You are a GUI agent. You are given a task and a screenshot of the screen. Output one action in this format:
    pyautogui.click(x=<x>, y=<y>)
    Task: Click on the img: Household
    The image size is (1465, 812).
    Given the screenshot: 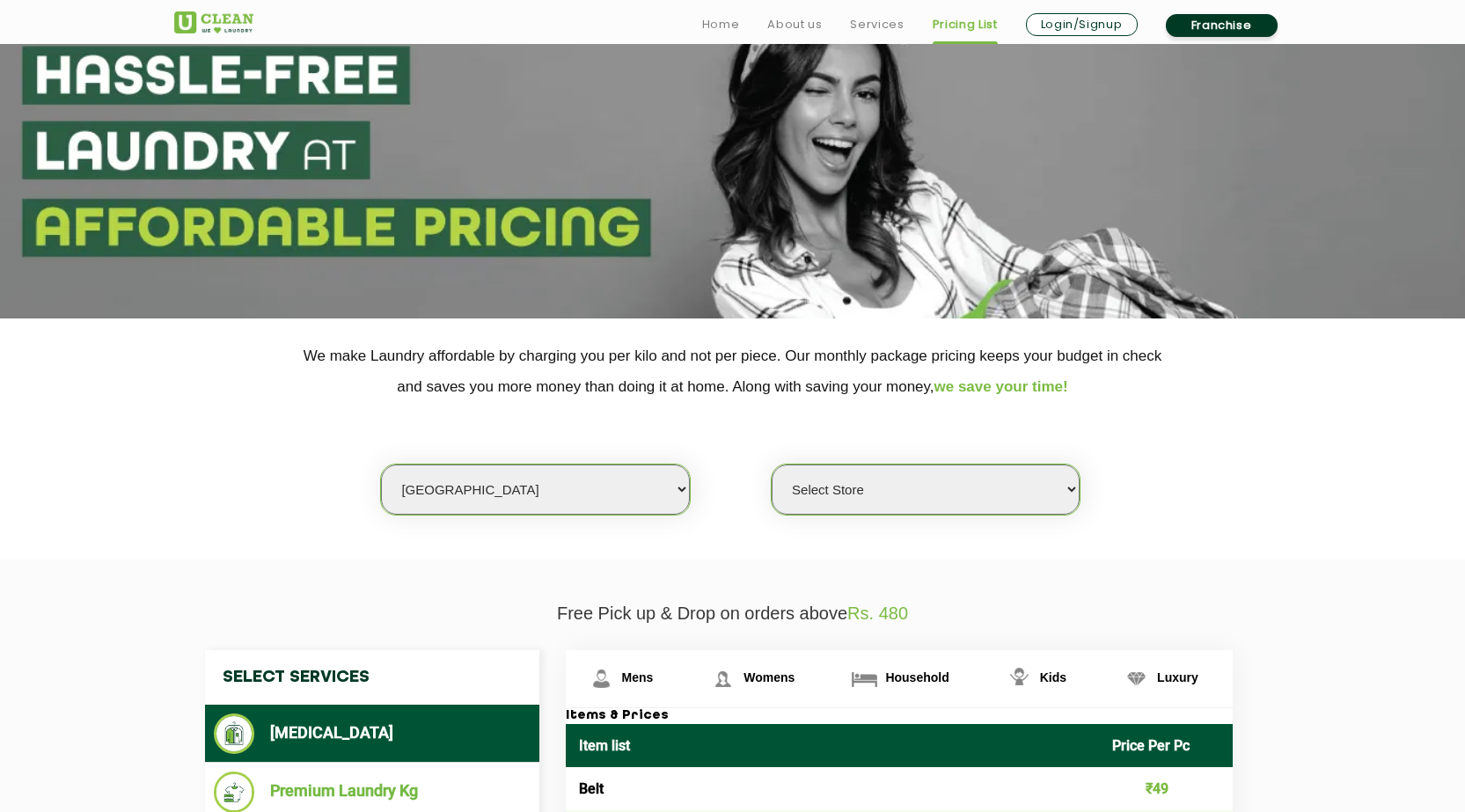 What is the action you would take?
    pyautogui.click(x=864, y=678)
    